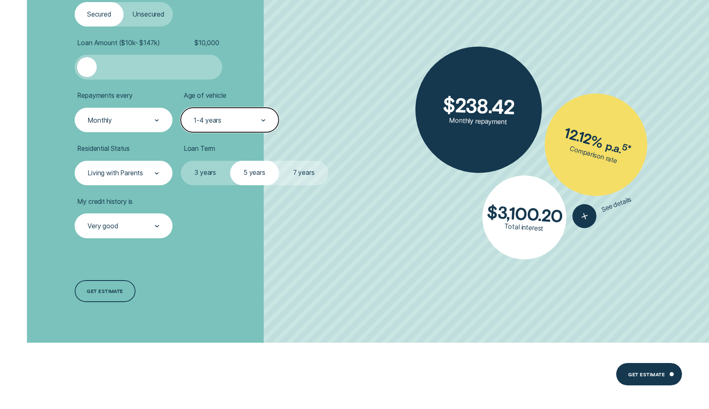 This screenshot has width=709, height=409. What do you see at coordinates (303, 173) in the screenshot?
I see `label: 7 years` at bounding box center [303, 173].